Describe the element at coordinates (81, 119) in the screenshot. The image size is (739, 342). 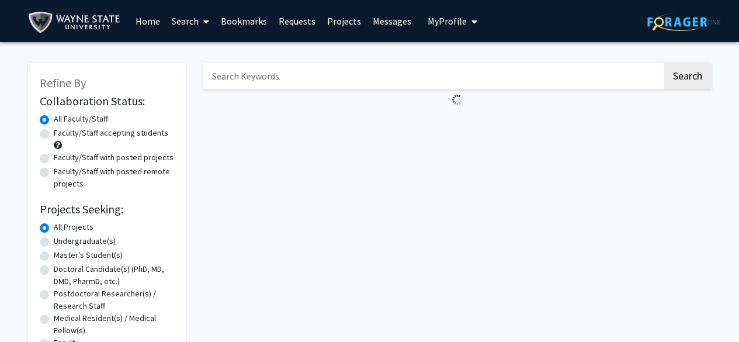
I see `label: All Faculty/Staff` at that location.